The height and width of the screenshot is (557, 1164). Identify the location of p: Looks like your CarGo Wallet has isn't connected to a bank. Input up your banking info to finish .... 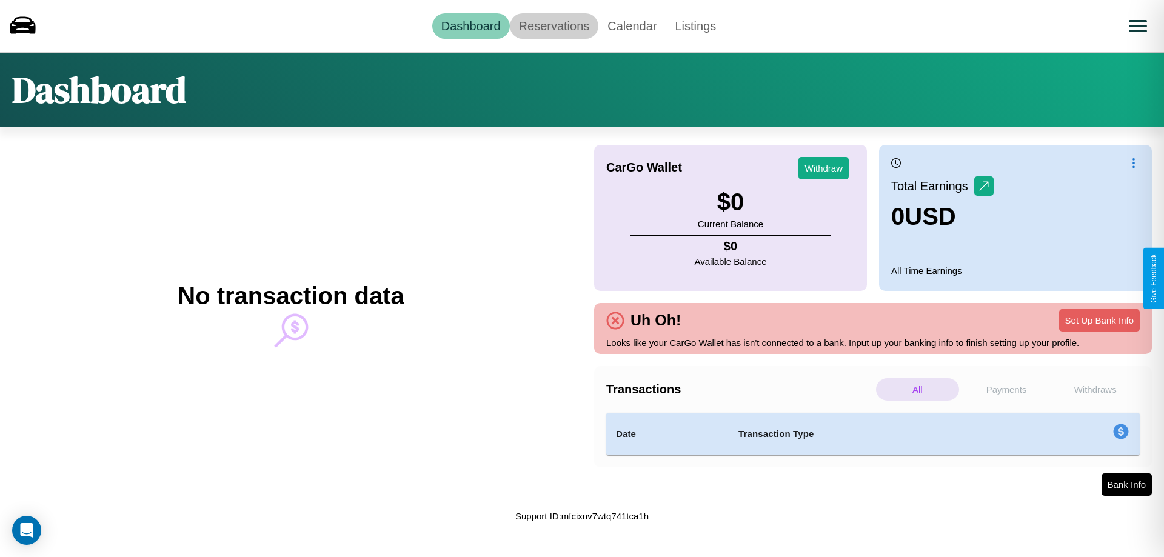
(873, 342).